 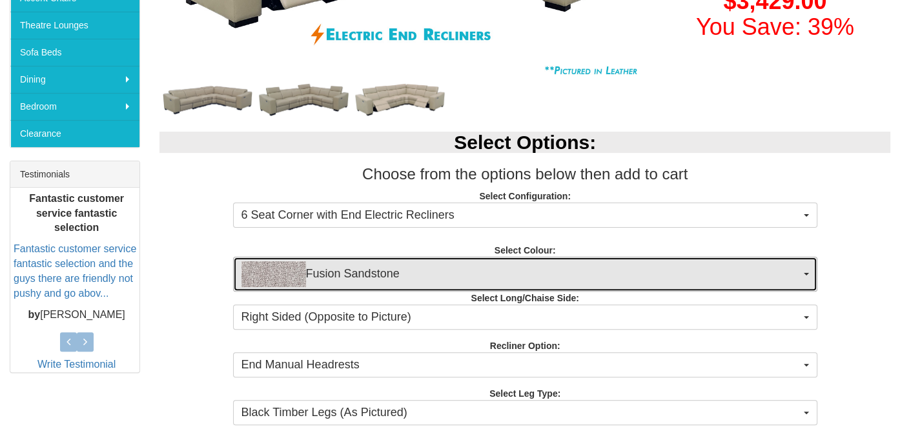 What do you see at coordinates (274, 274) in the screenshot?
I see `img: Fusion Sandstone` at bounding box center [274, 274].